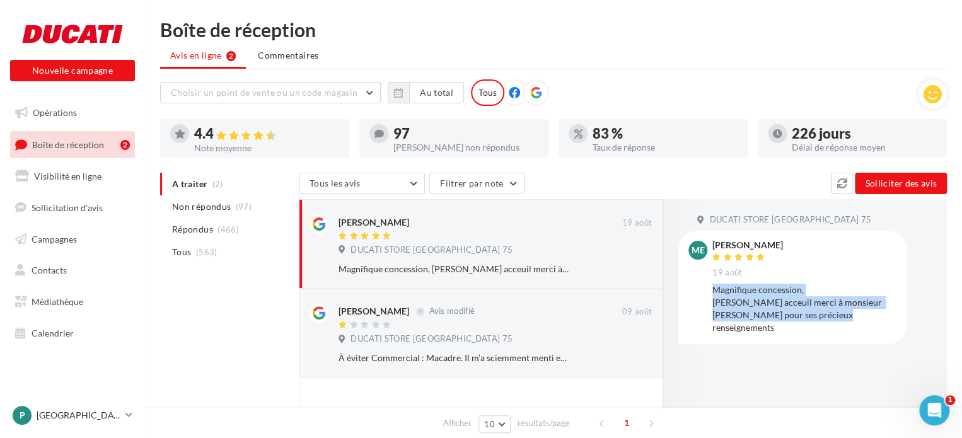 This screenshot has width=962, height=438. I want to click on div: Boîte de réception, so click(553, 30).